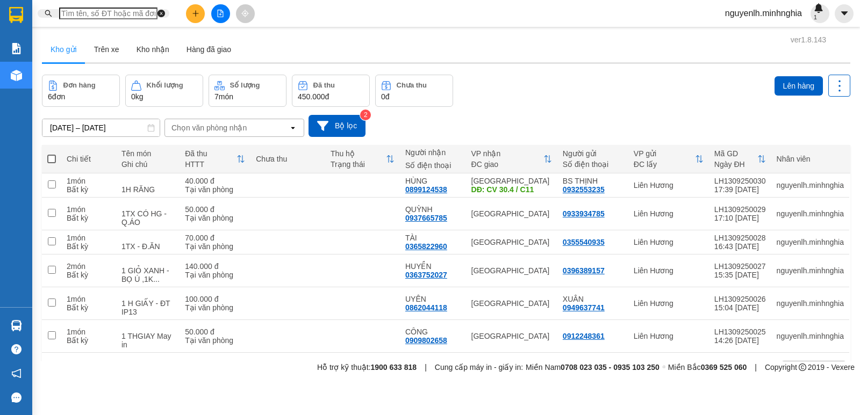 The height and width of the screenshot is (415, 860). Describe the element at coordinates (367, 368) in the screenshot. I see `span: Hỗ trợ kỹ thuật:` at that location.